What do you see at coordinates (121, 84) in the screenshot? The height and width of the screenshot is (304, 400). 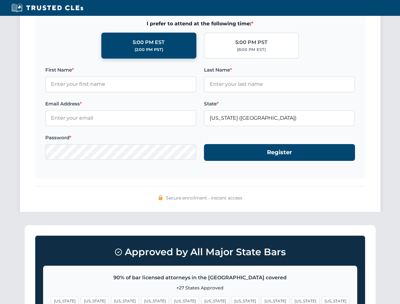 I see `input: Enter your first name` at bounding box center [121, 84].